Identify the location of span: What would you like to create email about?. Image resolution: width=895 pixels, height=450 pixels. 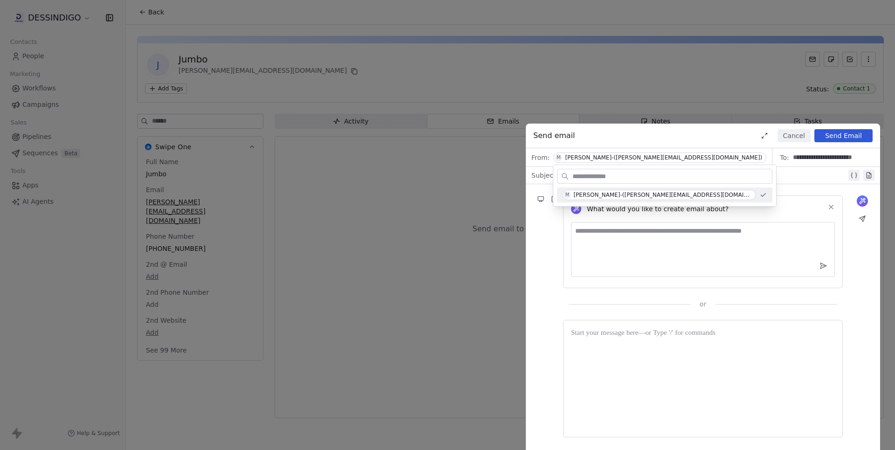
(657, 209).